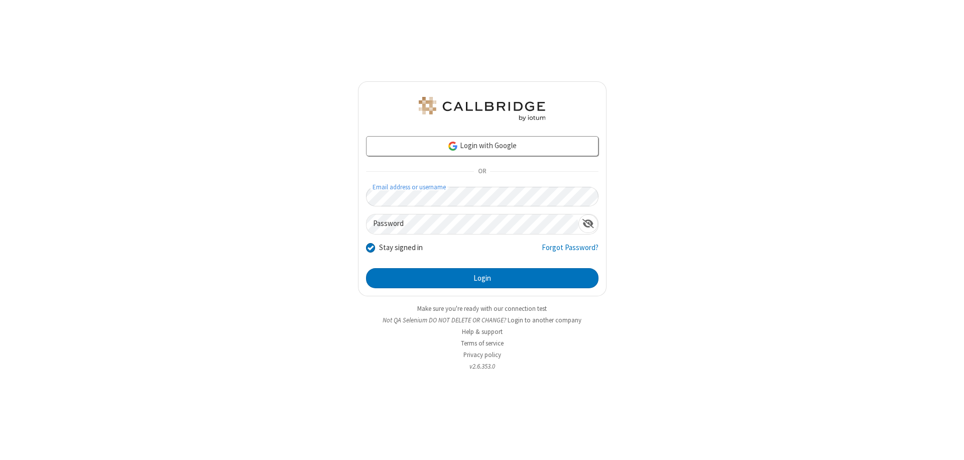  What do you see at coordinates (482, 366) in the screenshot?
I see `li: v2.6.353.0` at bounding box center [482, 366].